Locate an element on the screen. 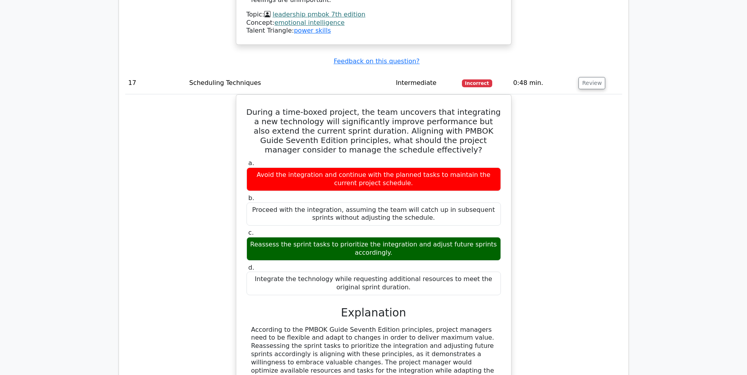 The image size is (747, 375). span: b. is located at coordinates (251, 198).